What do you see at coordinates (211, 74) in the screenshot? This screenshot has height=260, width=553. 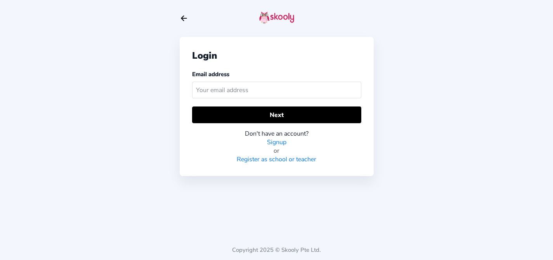 I see `label: Email address` at bounding box center [211, 74].